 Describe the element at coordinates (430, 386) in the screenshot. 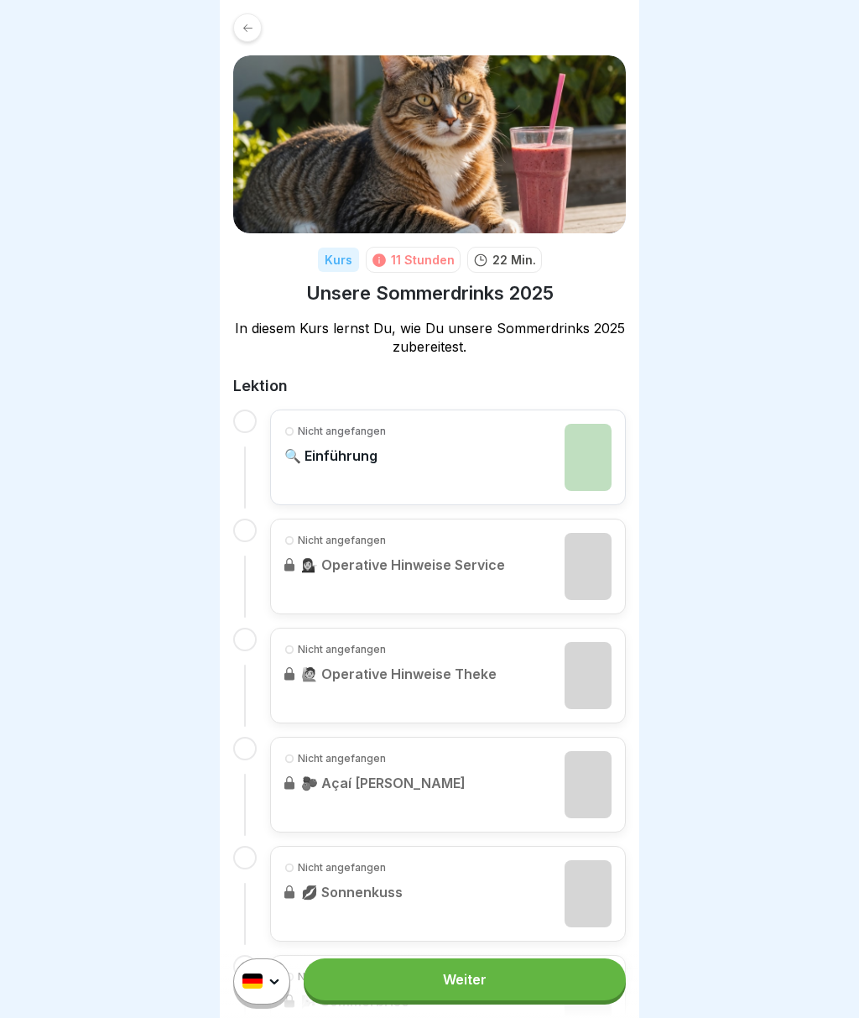

I see `h2: Lektion` at that location.